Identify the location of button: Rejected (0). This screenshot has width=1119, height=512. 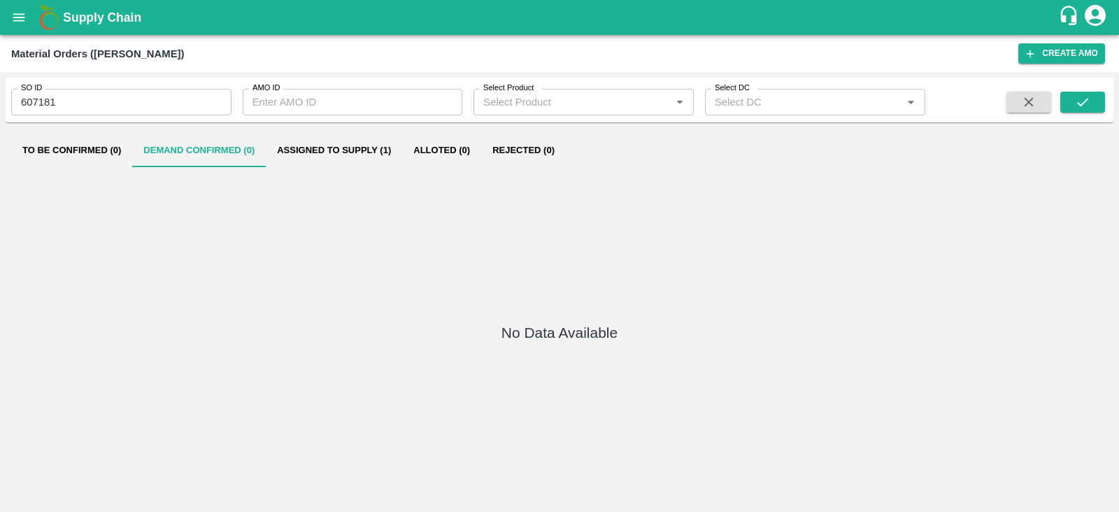
(523, 150).